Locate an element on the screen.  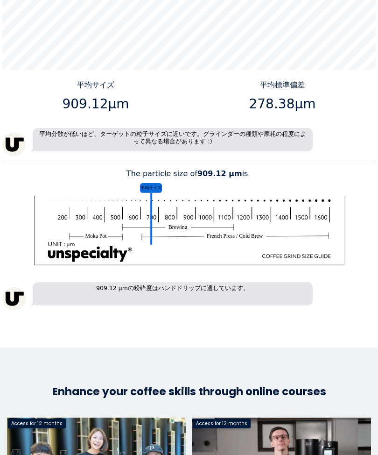
p: 909.12μm is located at coordinates (96, 104).